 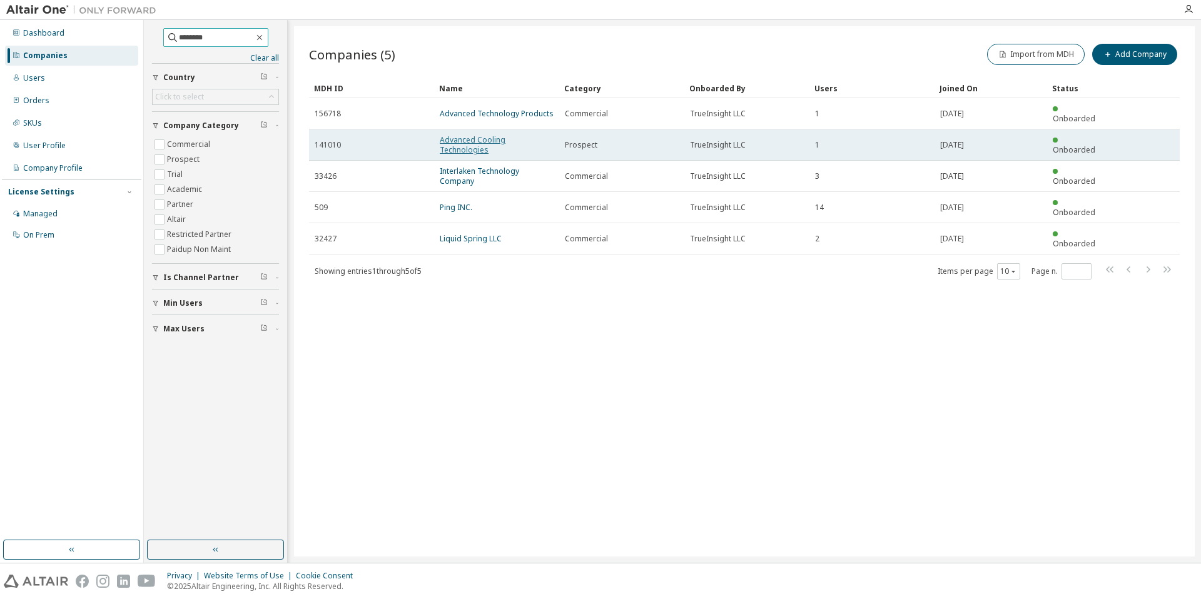 What do you see at coordinates (44, 33) in the screenshot?
I see `div: Dashboard` at bounding box center [44, 33].